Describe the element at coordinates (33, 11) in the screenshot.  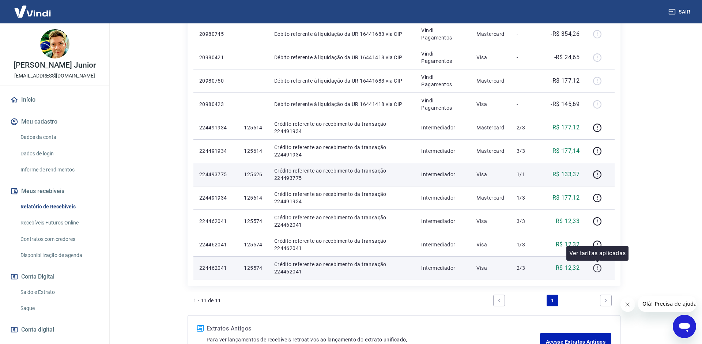
I see `img: Vindi` at that location.